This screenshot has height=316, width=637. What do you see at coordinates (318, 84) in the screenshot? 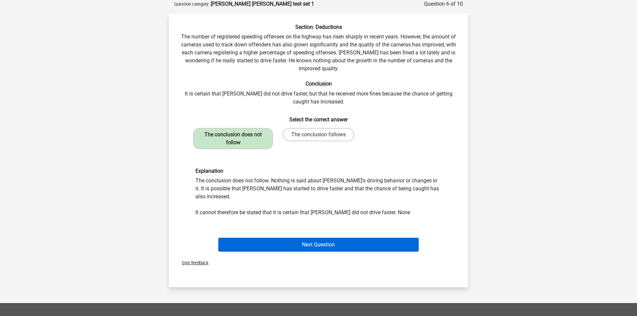
I see `h6: Conclusion` at bounding box center [318, 84].